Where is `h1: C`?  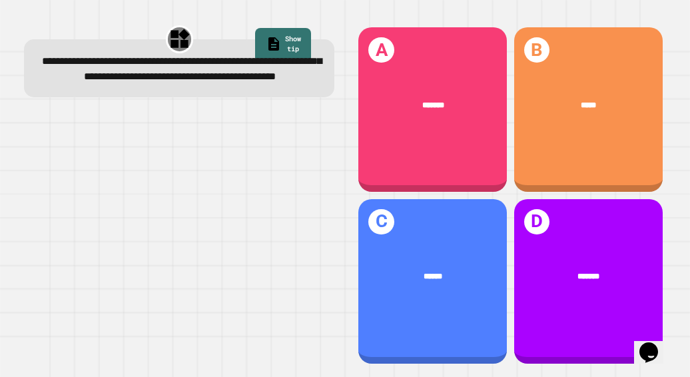 h1: C is located at coordinates (381, 222).